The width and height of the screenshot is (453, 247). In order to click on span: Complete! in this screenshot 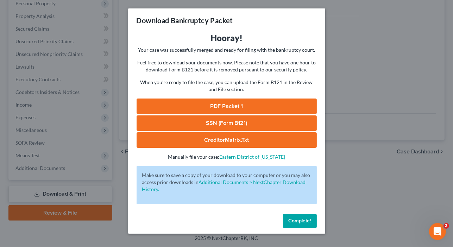, I will do `click(300, 221)`.